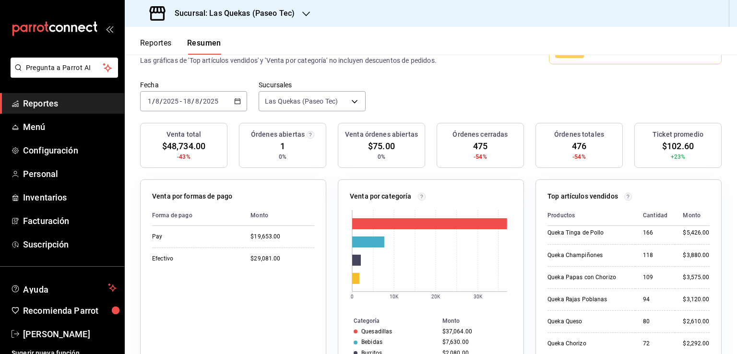 This screenshot has height=354, width=737. I want to click on span: Inventarios, so click(70, 197).